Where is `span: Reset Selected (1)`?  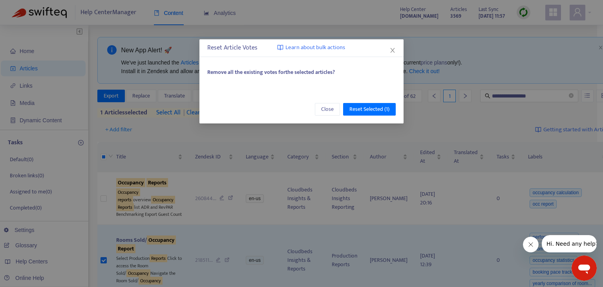
span: Reset Selected (1) is located at coordinates (370, 109).